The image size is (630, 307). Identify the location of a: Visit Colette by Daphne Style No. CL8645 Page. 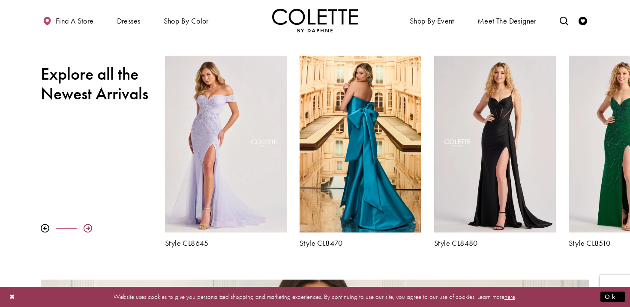
(226, 144).